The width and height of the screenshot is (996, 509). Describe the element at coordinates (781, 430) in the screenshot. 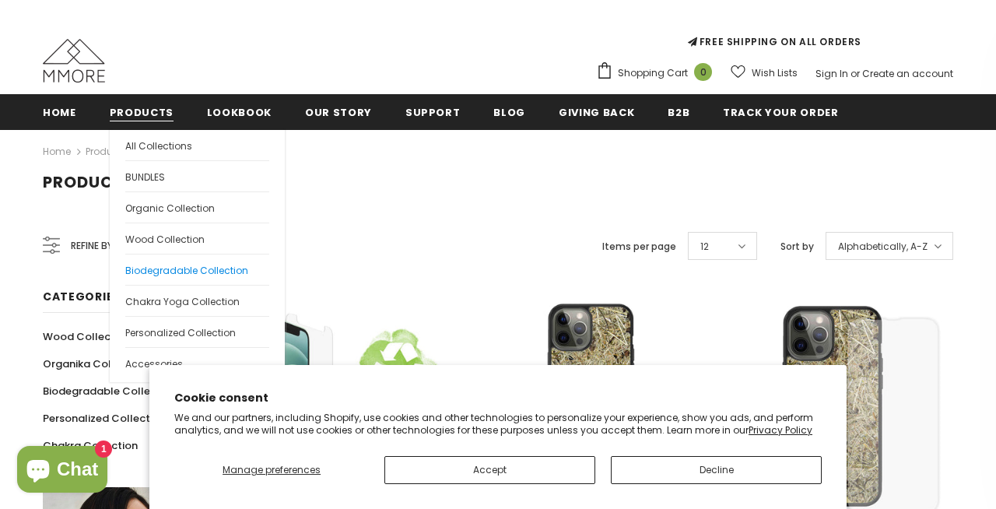

I see `a: Privacy Policy` at that location.